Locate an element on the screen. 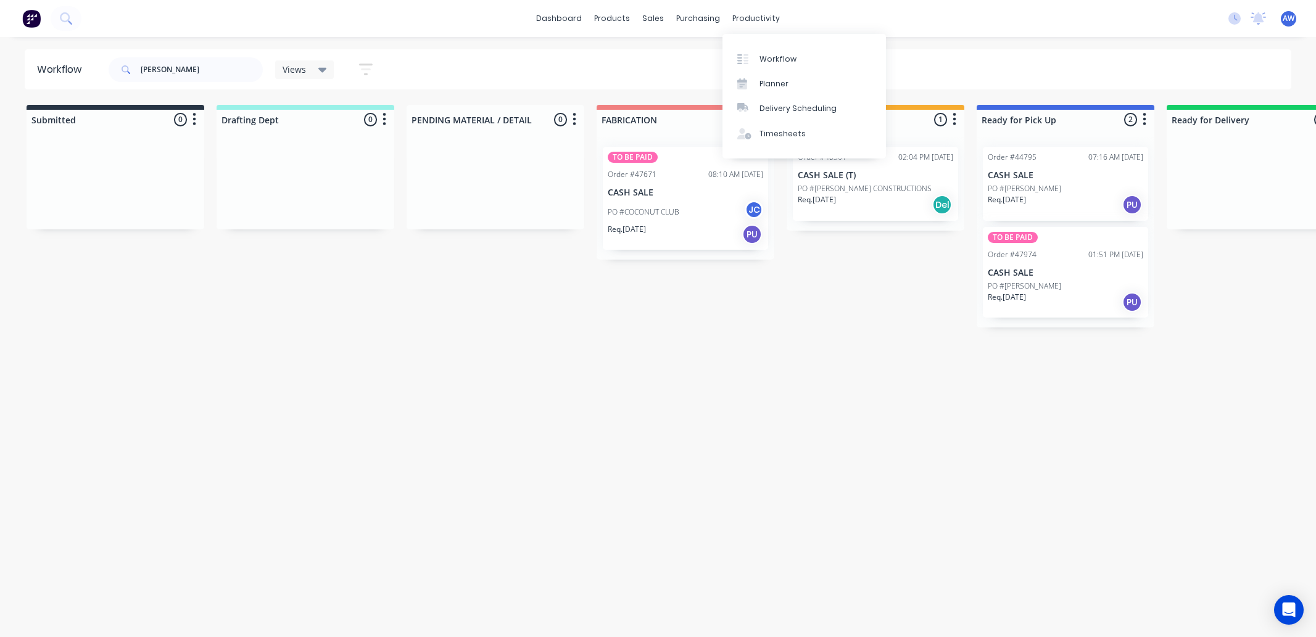 Image resolution: width=1316 pixels, height=637 pixels. div: Delivery Scheduling is located at coordinates (798, 109).